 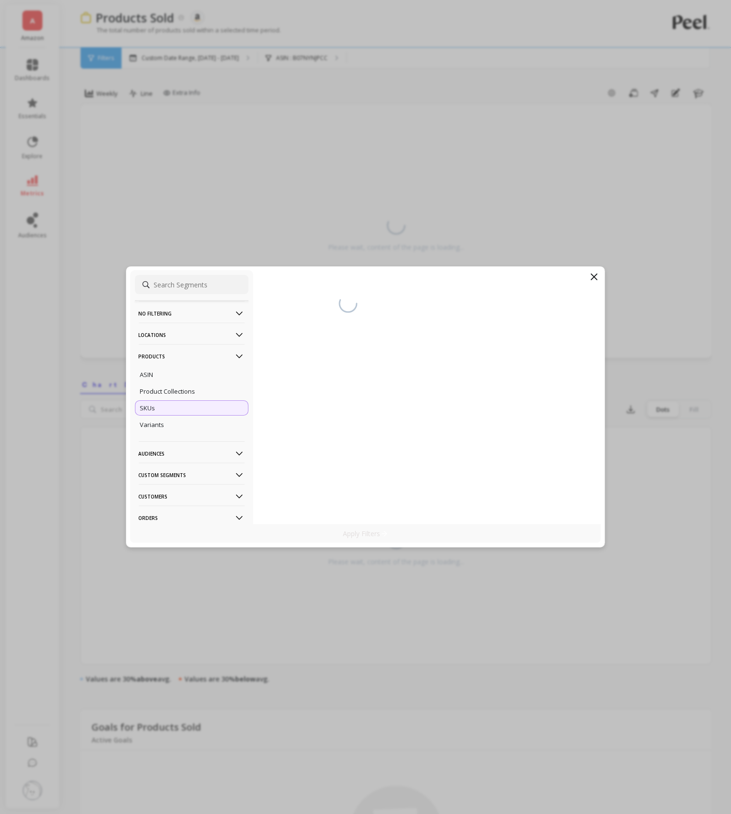 What do you see at coordinates (192, 518) in the screenshot?
I see `p: Orders` at bounding box center [192, 518].